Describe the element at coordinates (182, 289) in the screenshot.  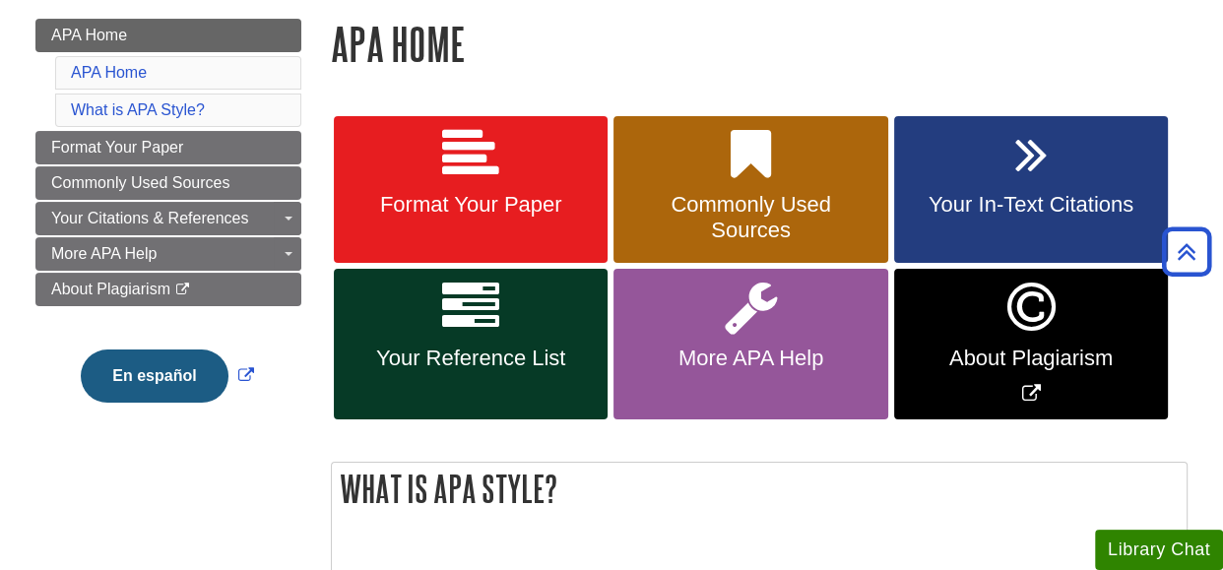
I see `i: This link opens in a new window` at that location.